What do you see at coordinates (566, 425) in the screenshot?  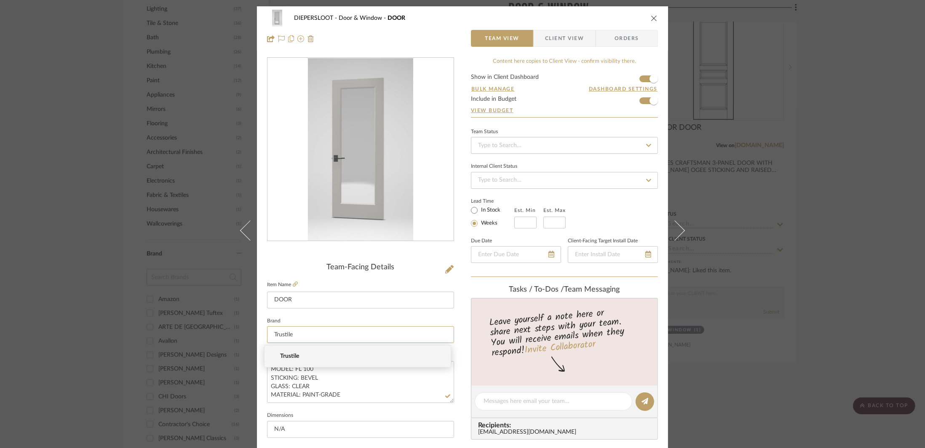 I see `span: Recipients:` at bounding box center [566, 425].